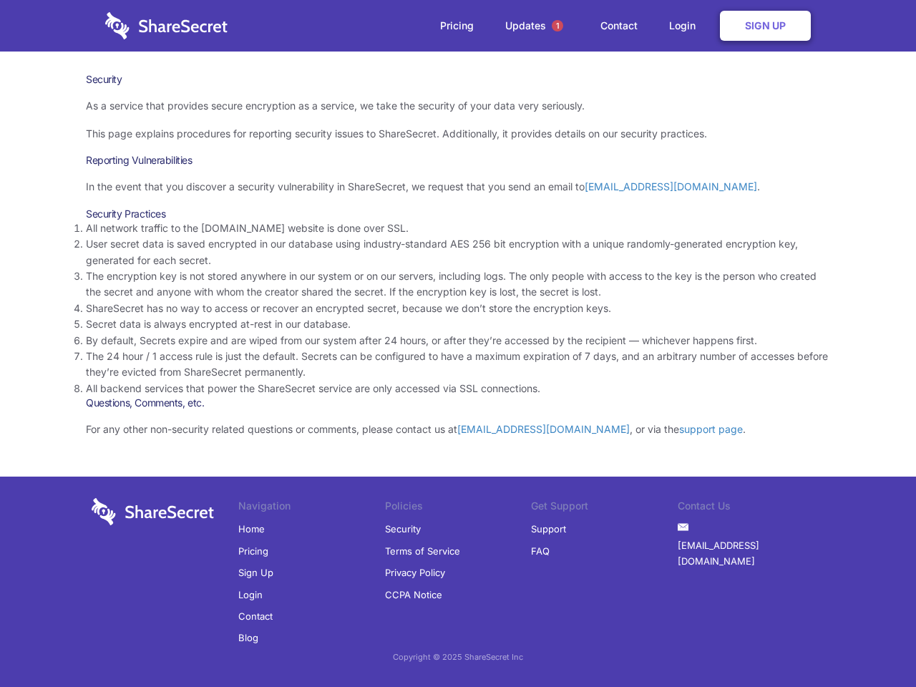  I want to click on li: All backend services that power the ShareSecret service are only accessed via SSL connections., so click(458, 389).